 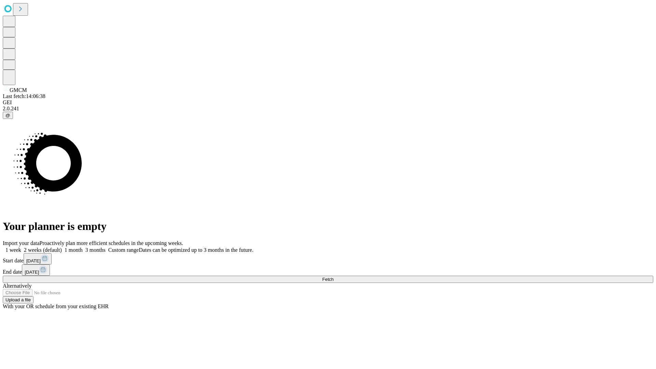 I want to click on div: 2.0.241, so click(x=328, y=109).